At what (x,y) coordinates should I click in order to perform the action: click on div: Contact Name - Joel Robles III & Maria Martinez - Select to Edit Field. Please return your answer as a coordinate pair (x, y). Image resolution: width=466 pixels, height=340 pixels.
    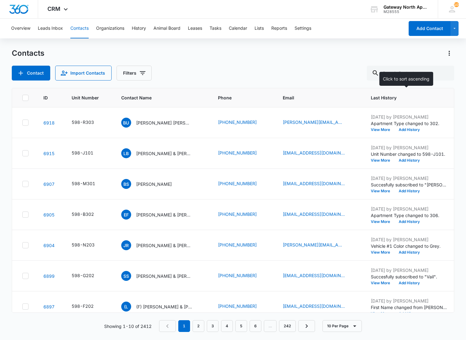
    Looking at the image, I should click on (162, 246).